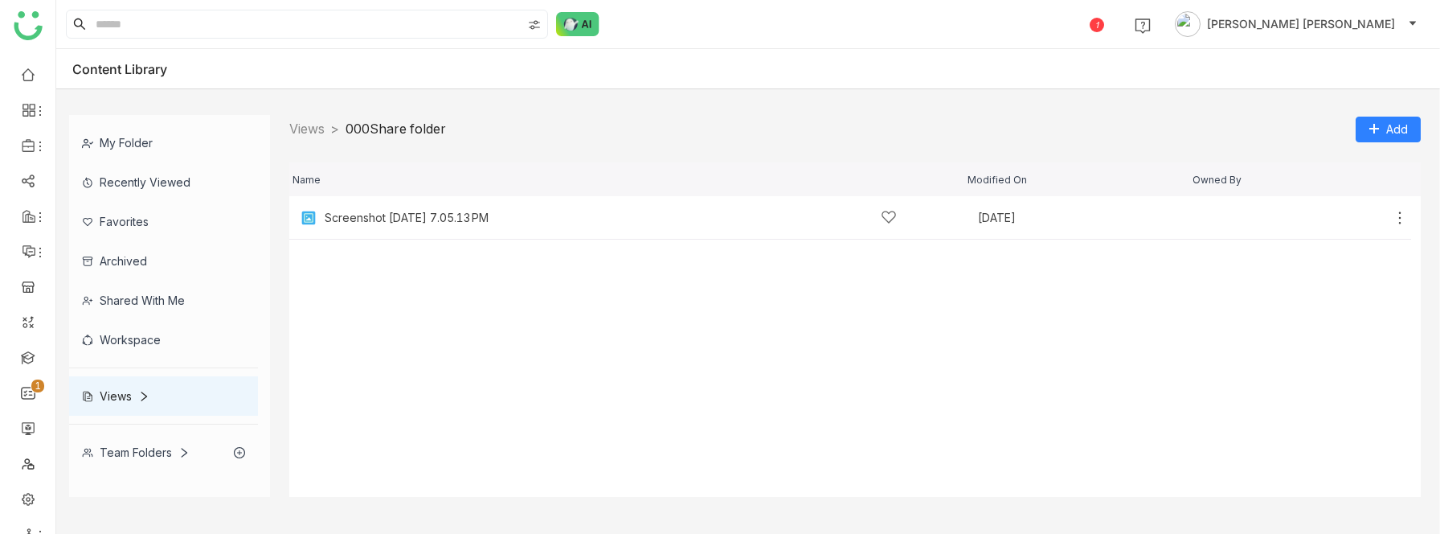 The image size is (1440, 534). I want to click on img: avatar, so click(1188, 24).